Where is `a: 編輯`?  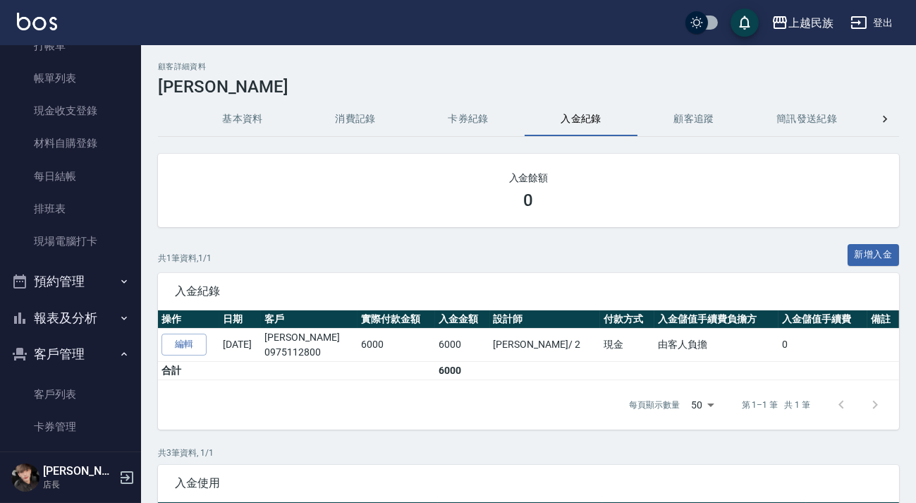 a: 編輯 is located at coordinates (184, 344).